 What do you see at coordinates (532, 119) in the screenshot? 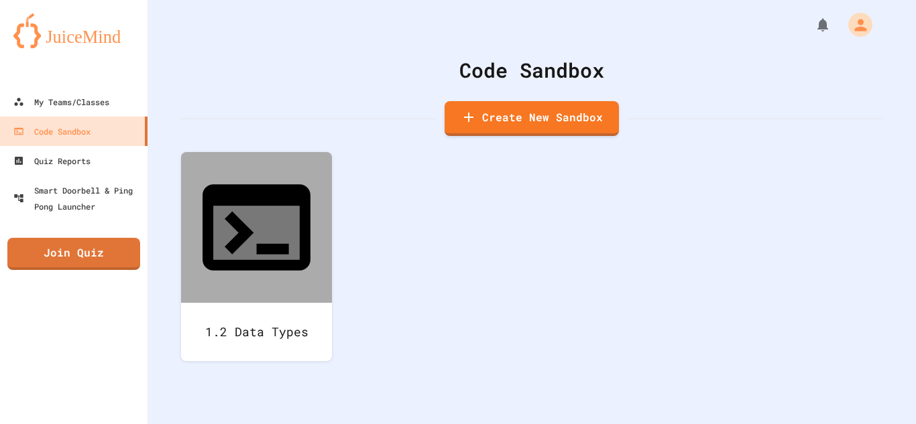
I see `a: Create New Sandbox` at bounding box center [532, 119].